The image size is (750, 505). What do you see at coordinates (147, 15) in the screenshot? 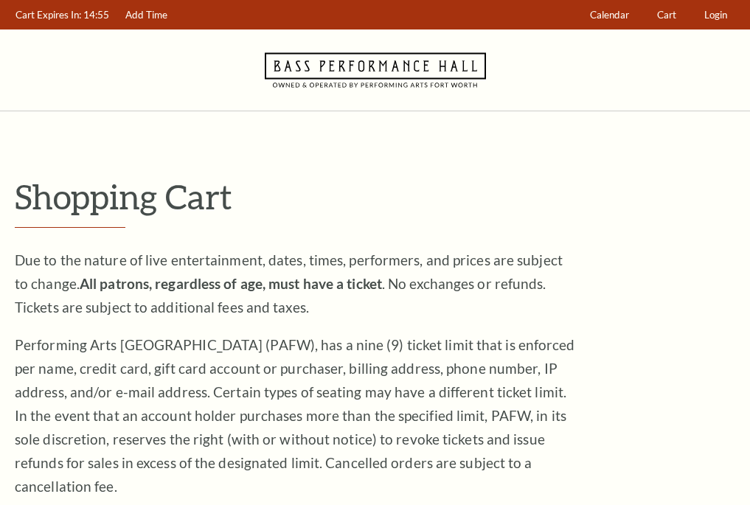
I see `a: Add Time` at bounding box center [147, 15].